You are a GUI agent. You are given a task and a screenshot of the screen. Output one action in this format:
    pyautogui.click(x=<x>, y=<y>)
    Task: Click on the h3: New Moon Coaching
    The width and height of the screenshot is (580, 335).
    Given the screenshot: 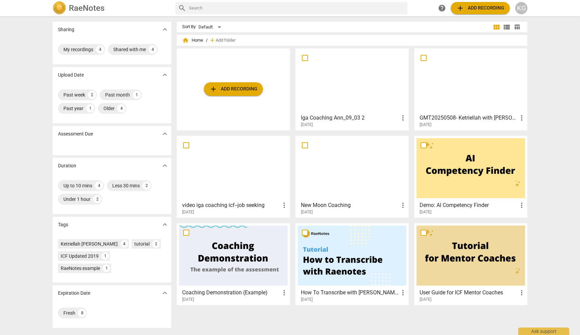 What is the action you would take?
    pyautogui.click(x=350, y=205)
    